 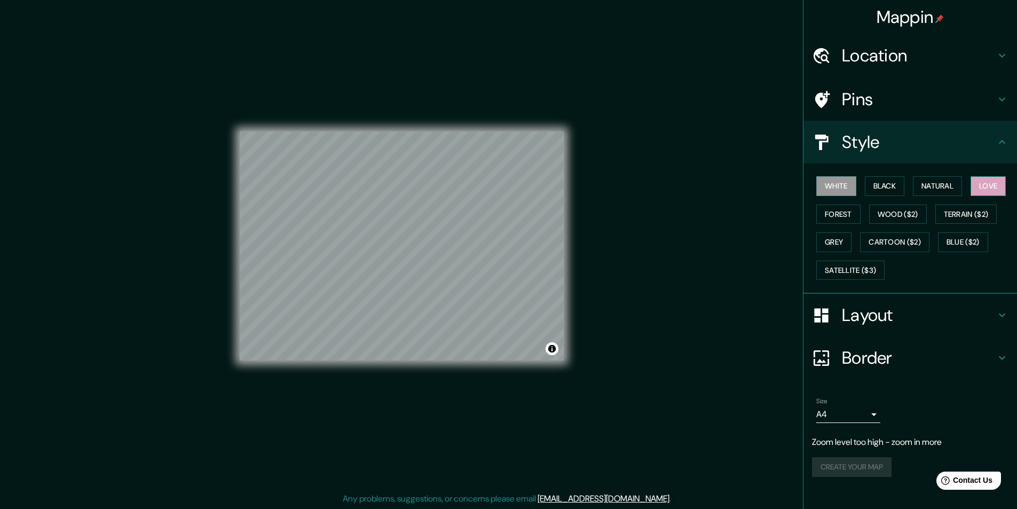 What do you see at coordinates (963, 242) in the screenshot?
I see `button: Blue ($2)` at bounding box center [963, 242].